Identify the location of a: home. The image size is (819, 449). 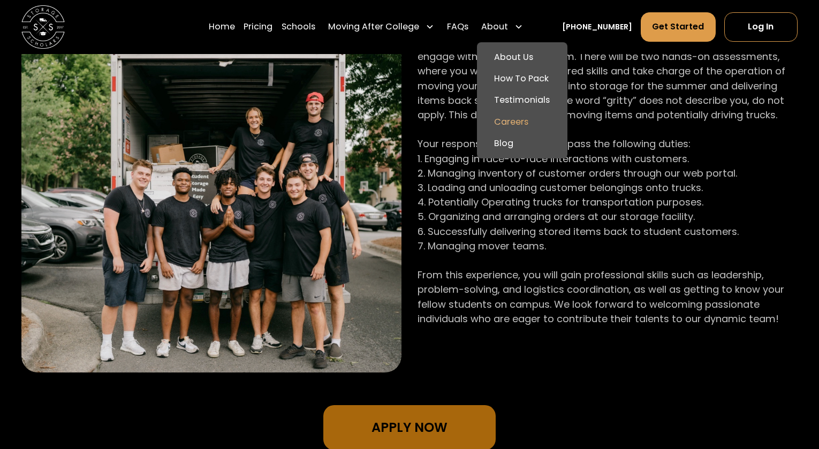
(43, 27).